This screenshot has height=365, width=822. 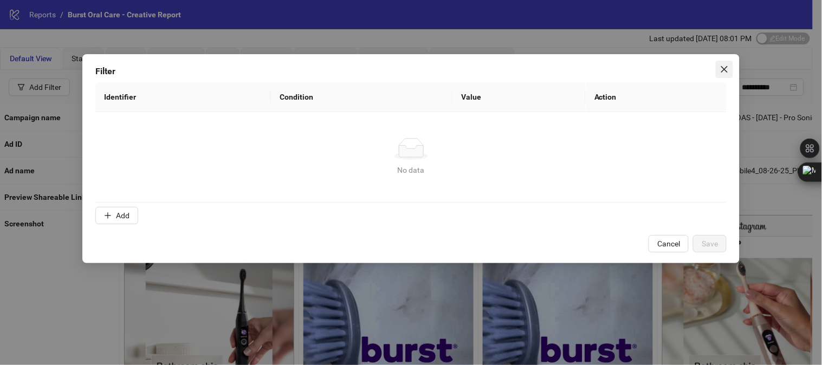 What do you see at coordinates (710, 244) in the screenshot?
I see `button: Save` at bounding box center [710, 244].